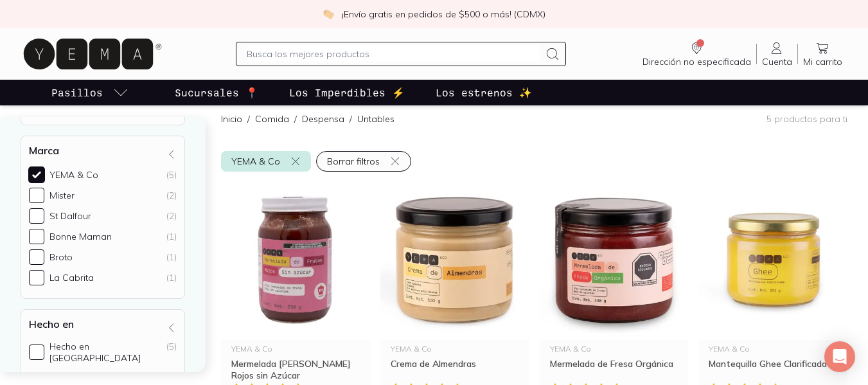 This screenshot has width=868, height=385. I want to click on p: Pasillos, so click(77, 93).